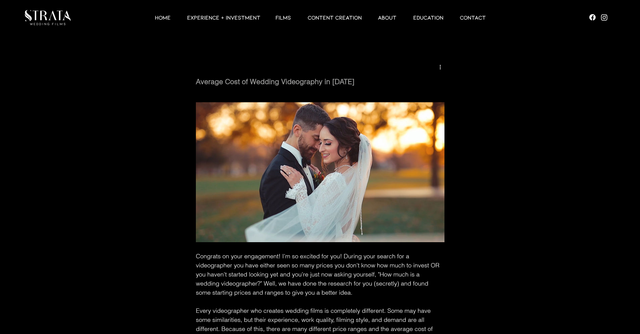  I want to click on span: Congrats on your engagement! I'm so excited for you! During your search for a videographer you ha..., so click(319, 274).